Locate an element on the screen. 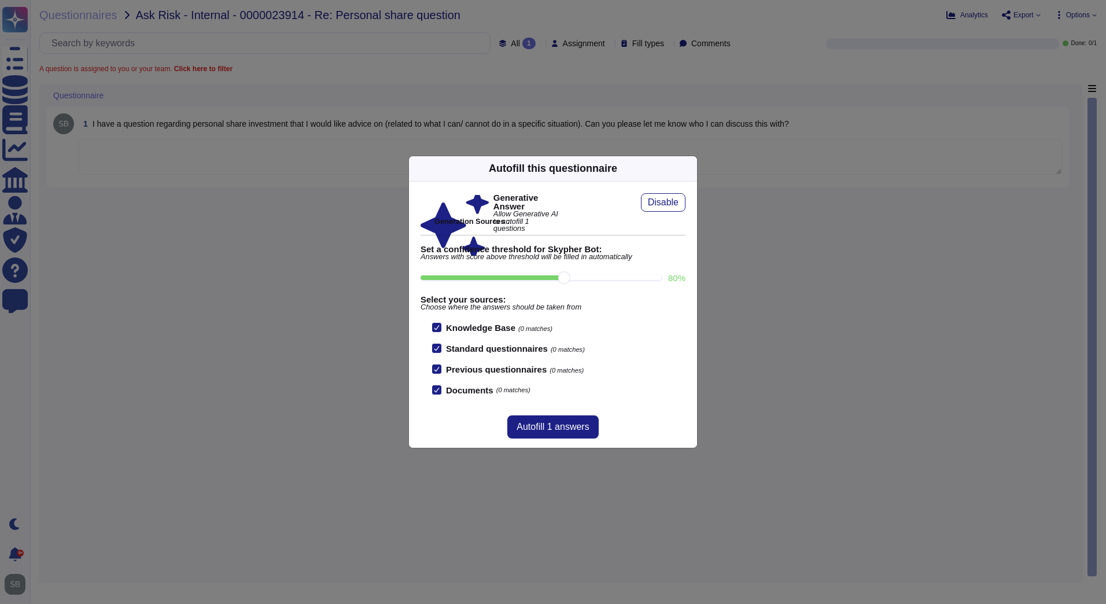 The image size is (1106, 604). button: Autofill 1 answers is located at coordinates (552, 427).